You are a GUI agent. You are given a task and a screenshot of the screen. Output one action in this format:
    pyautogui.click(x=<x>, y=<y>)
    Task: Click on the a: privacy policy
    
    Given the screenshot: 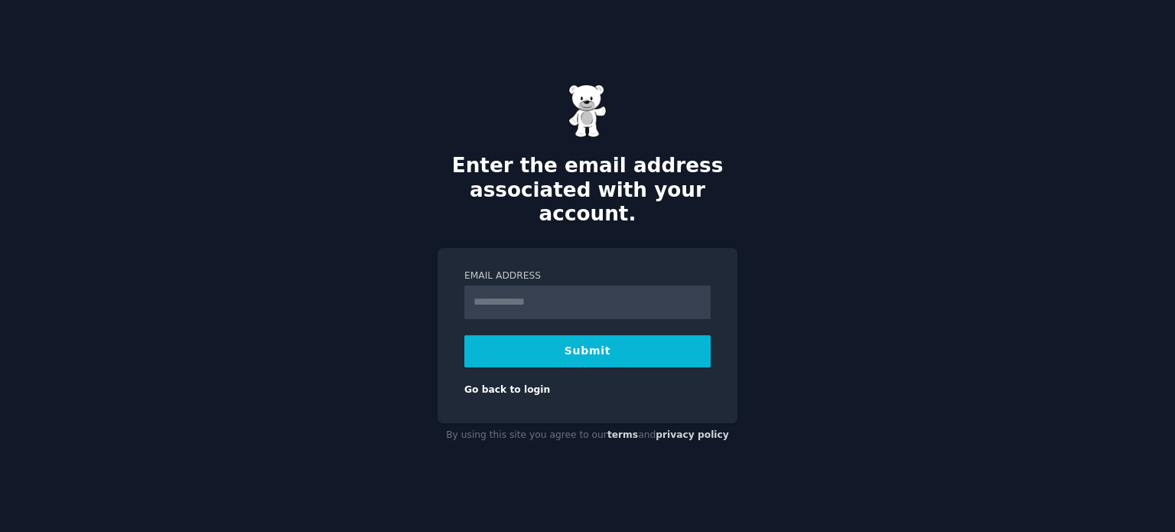 What is the action you would take?
    pyautogui.click(x=693, y=435)
    